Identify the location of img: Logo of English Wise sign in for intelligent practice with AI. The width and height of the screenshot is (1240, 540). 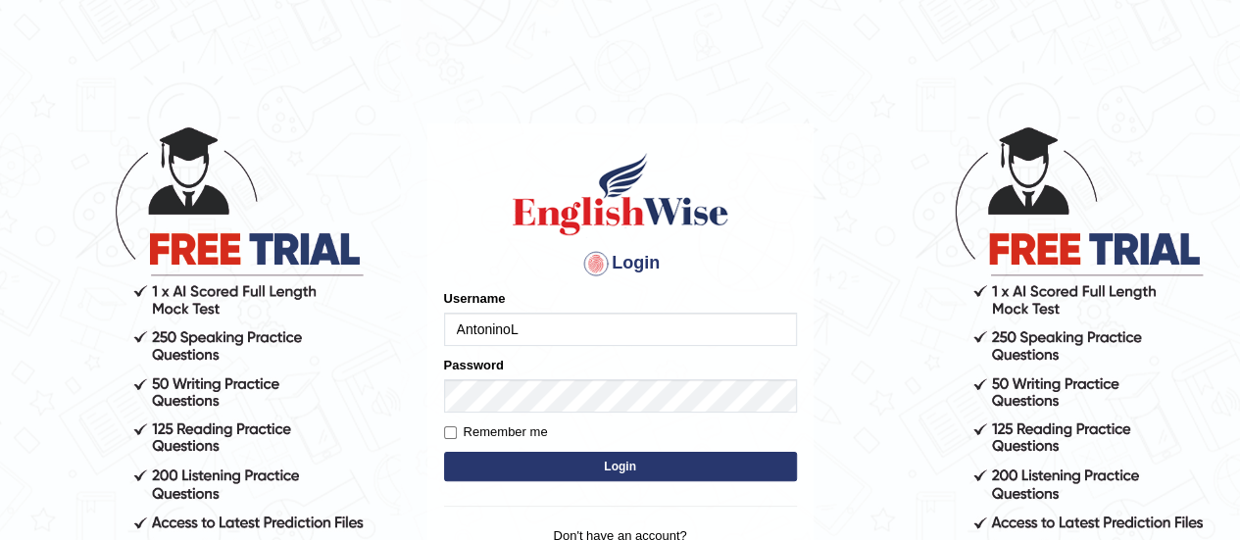
(621, 194).